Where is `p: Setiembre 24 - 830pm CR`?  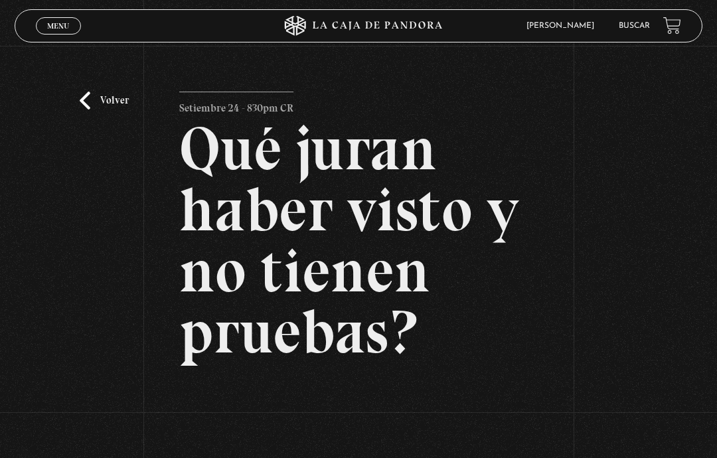 p: Setiembre 24 - 830pm CR is located at coordinates (236, 105).